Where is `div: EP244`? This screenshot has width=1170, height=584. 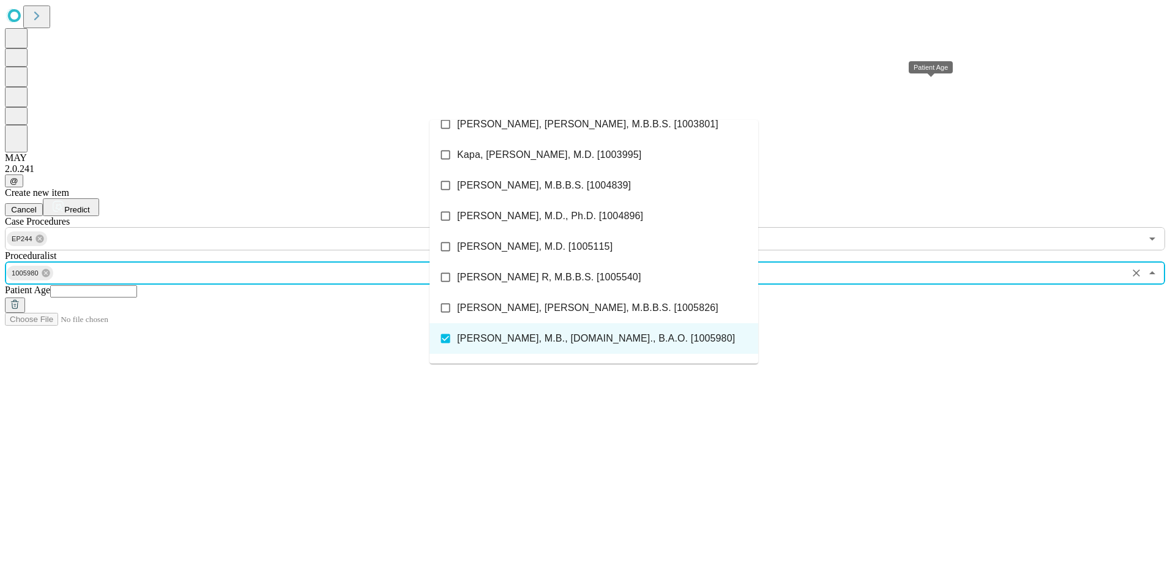 div: EP244 is located at coordinates (27, 239).